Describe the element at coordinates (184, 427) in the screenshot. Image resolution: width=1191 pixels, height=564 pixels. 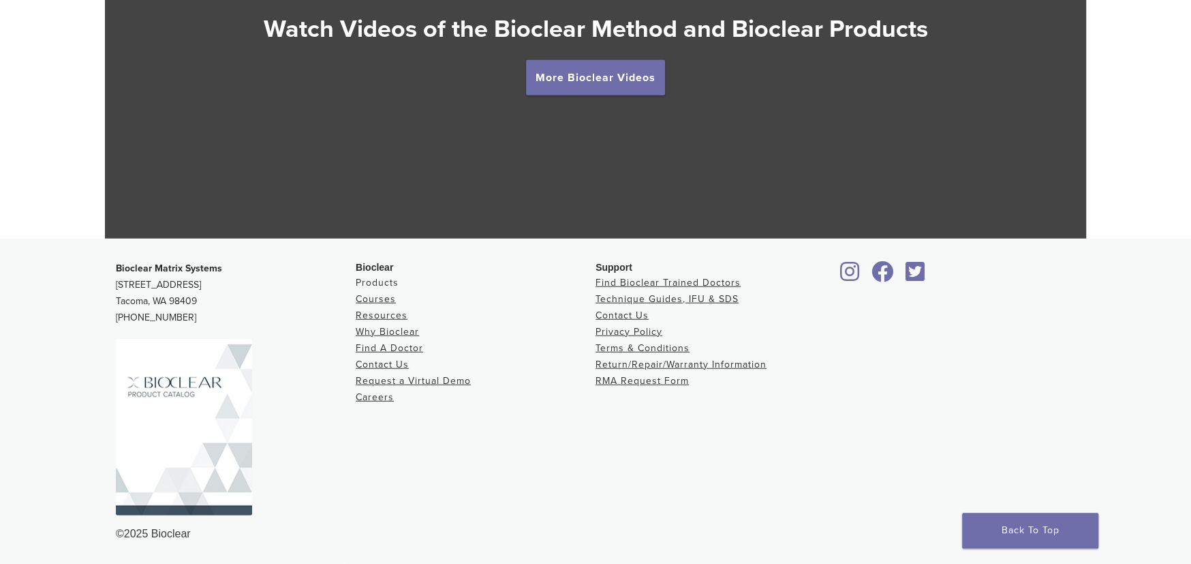
I see `img: Bioclear` at that location.